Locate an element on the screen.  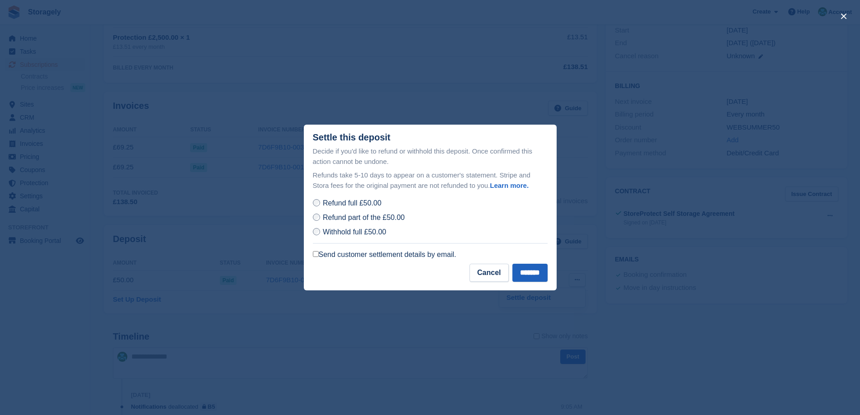
a: Learn more. is located at coordinates (509, 185).